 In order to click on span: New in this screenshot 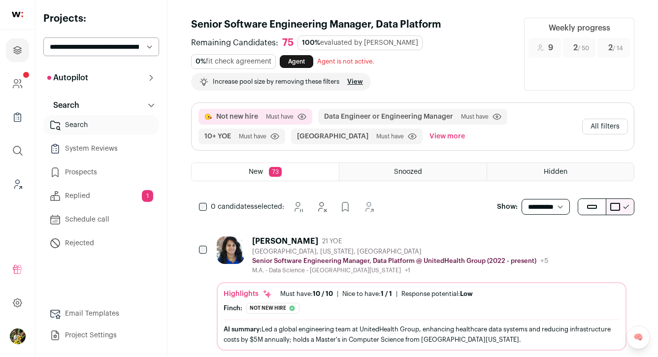, I will do `click(256, 172)`.